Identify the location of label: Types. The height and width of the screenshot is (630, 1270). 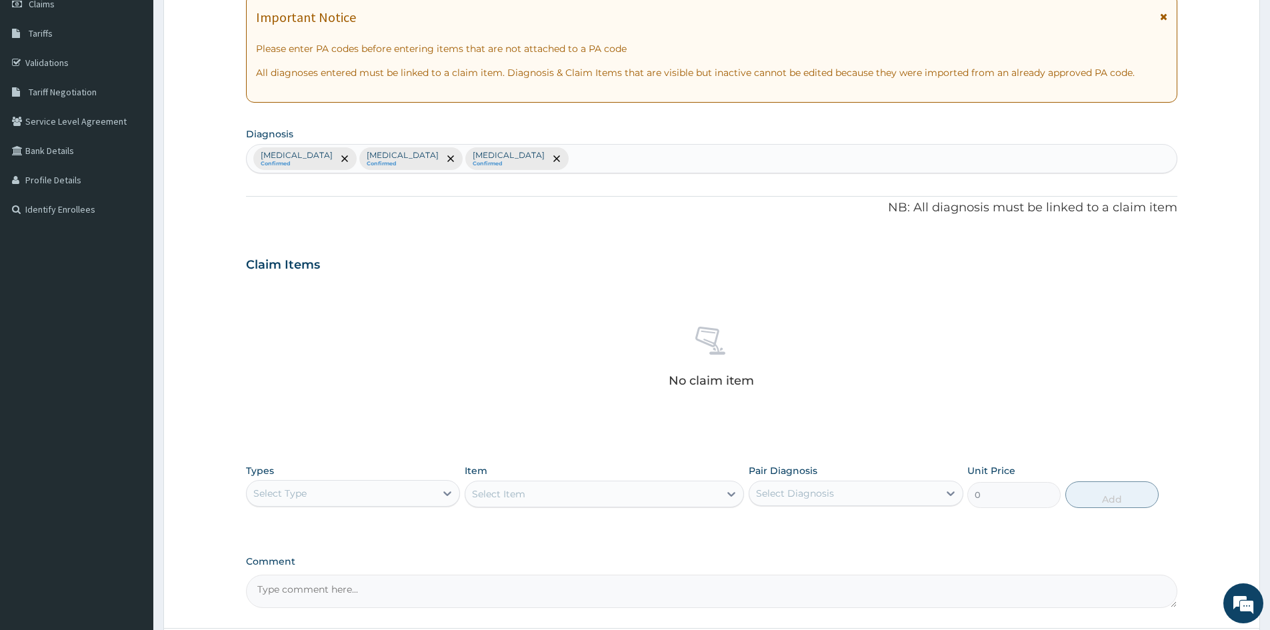
(260, 471).